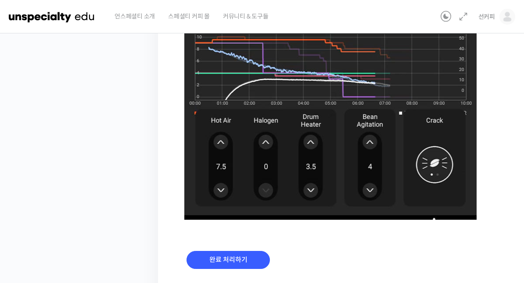 Image resolution: width=524 pixels, height=283 pixels. What do you see at coordinates (30, 221) in the screenshot?
I see `a: 홈` at bounding box center [30, 221].